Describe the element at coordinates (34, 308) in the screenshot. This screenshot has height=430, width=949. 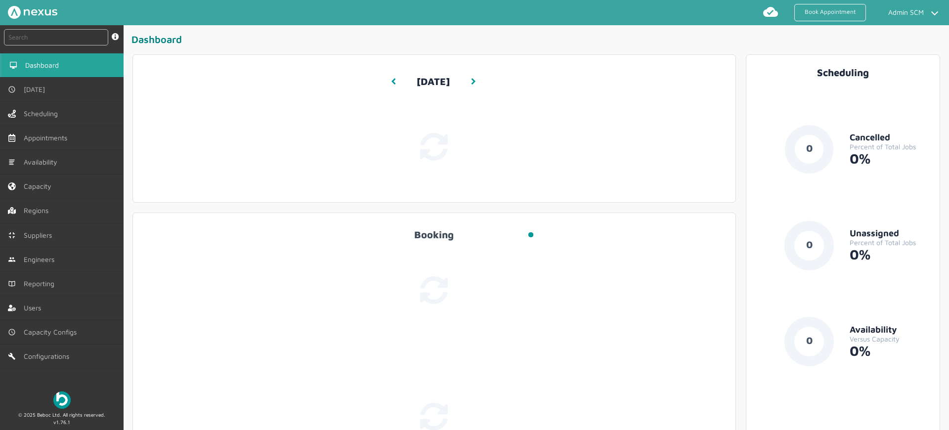
I see `span: Users` at that location.